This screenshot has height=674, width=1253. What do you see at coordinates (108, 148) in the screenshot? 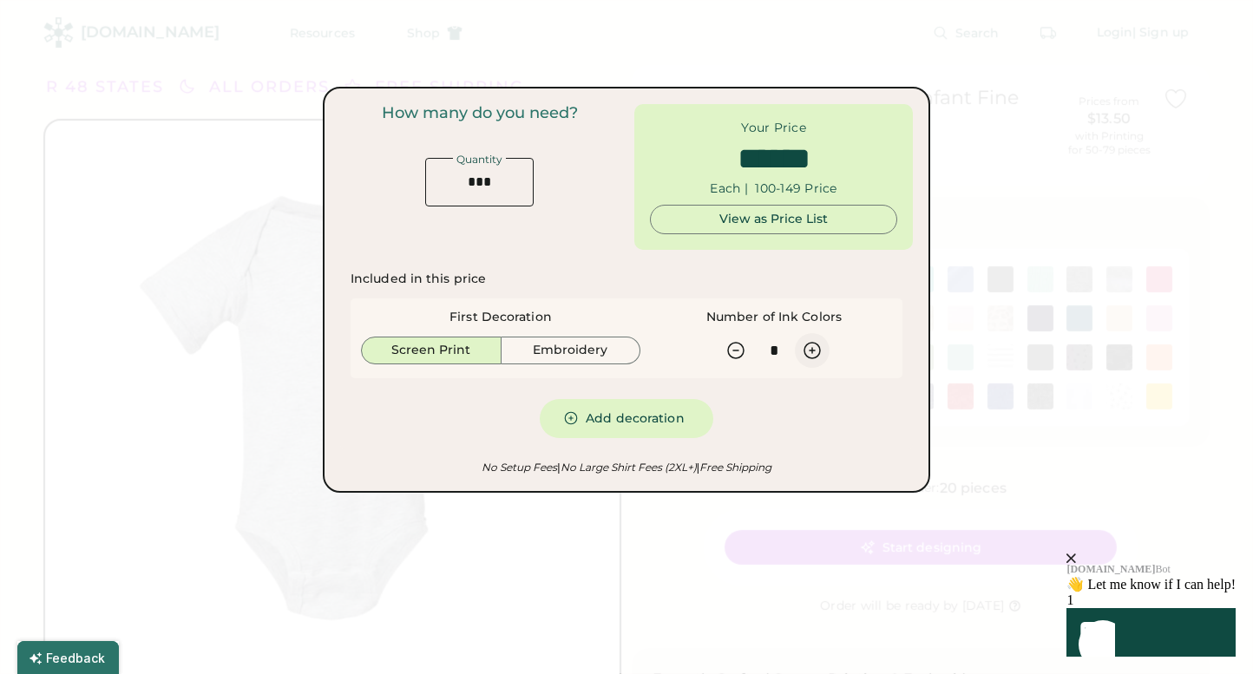
I see `span: 1` at bounding box center [108, 148].